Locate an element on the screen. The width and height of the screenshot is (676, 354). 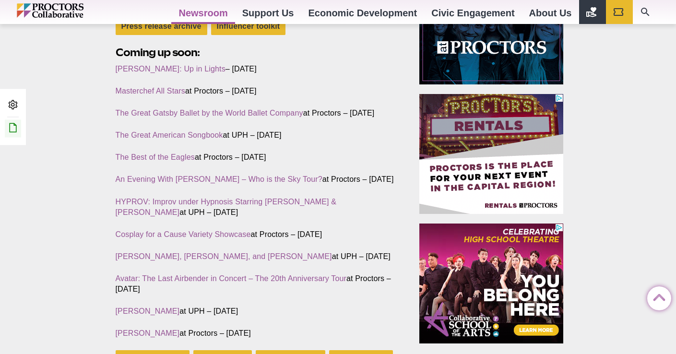
a: Avatar: The Last Airbender in Concert – The 20th Anniversary Tour is located at coordinates (231, 278).